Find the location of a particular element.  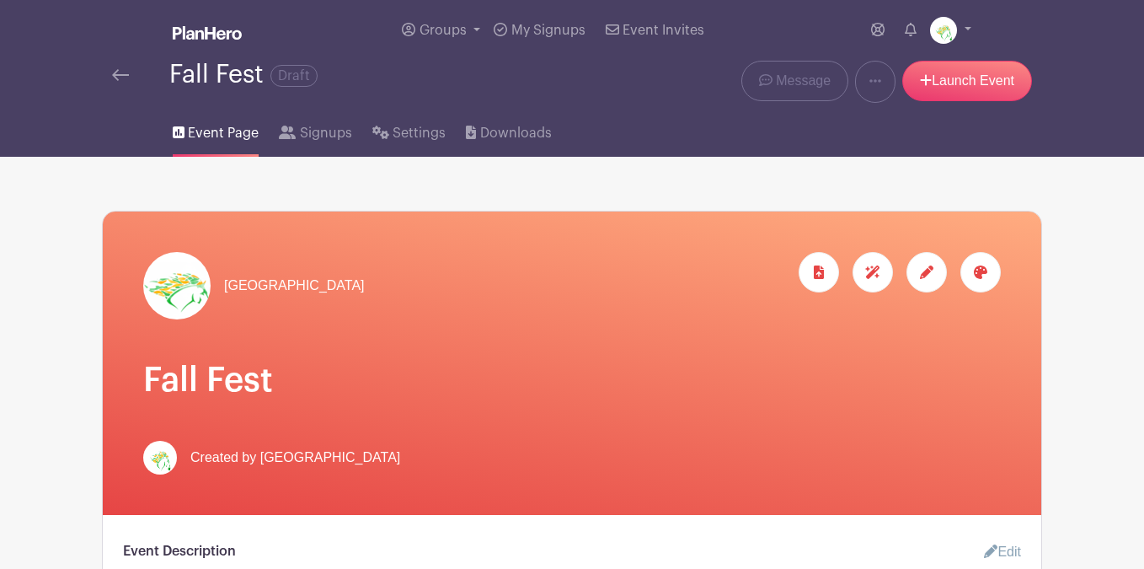

a: Message is located at coordinates (794, 81).